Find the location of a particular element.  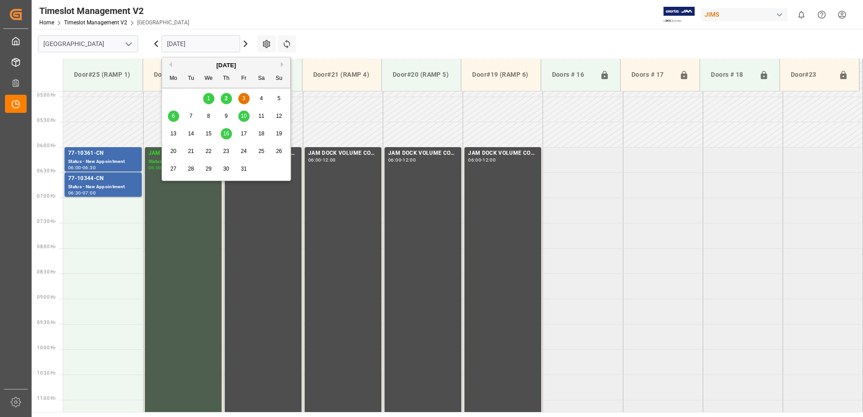

span: 11:00 Hr is located at coordinates (46, 398).